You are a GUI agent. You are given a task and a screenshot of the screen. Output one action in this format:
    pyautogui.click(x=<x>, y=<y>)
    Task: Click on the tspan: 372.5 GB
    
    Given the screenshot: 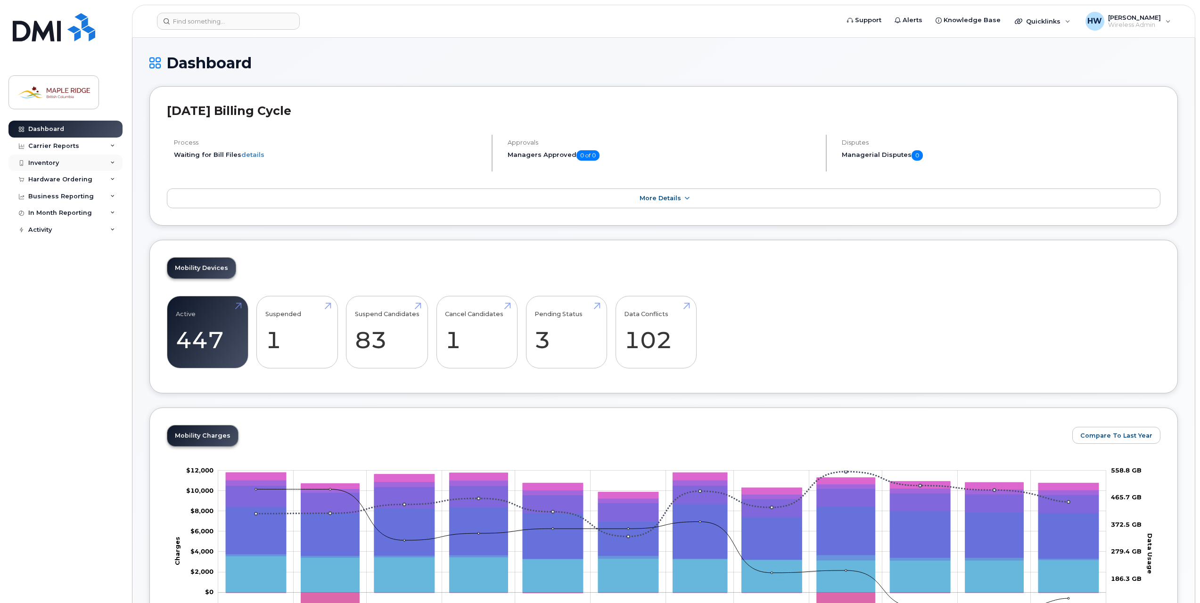 What is the action you would take?
    pyautogui.click(x=1126, y=525)
    